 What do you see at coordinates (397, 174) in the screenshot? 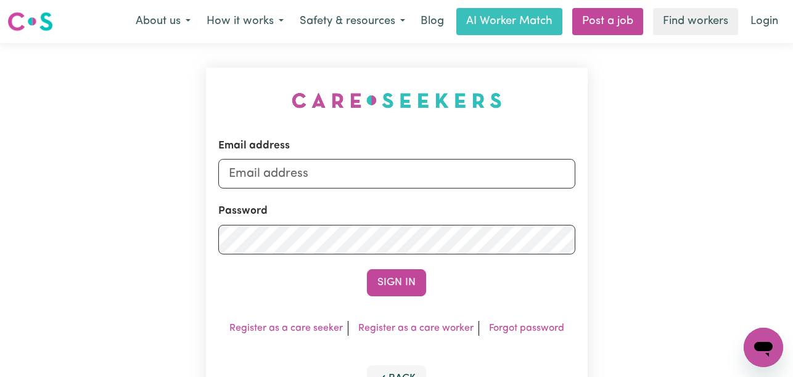
I see `input: Email address` at bounding box center [397, 174].